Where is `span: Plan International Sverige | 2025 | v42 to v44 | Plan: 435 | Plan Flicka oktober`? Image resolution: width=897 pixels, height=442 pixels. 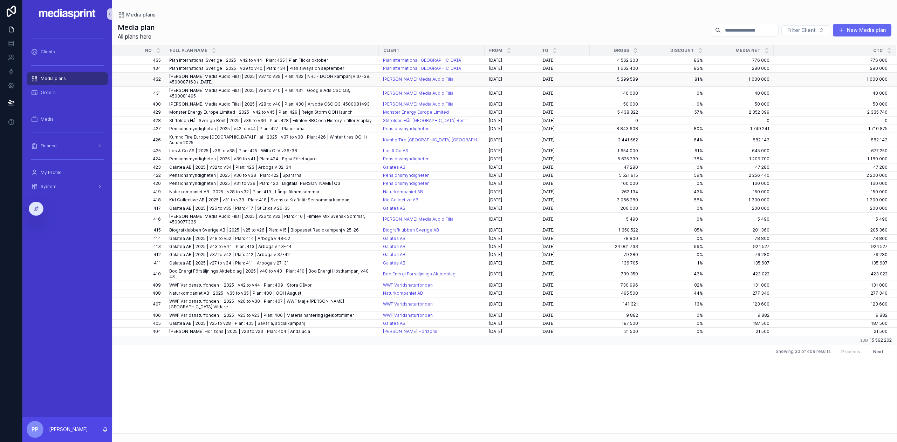
span: Plan International Sverige | 2025 | v42 to v44 | Plan: 435 | Plan Flicka oktober is located at coordinates (249, 60).